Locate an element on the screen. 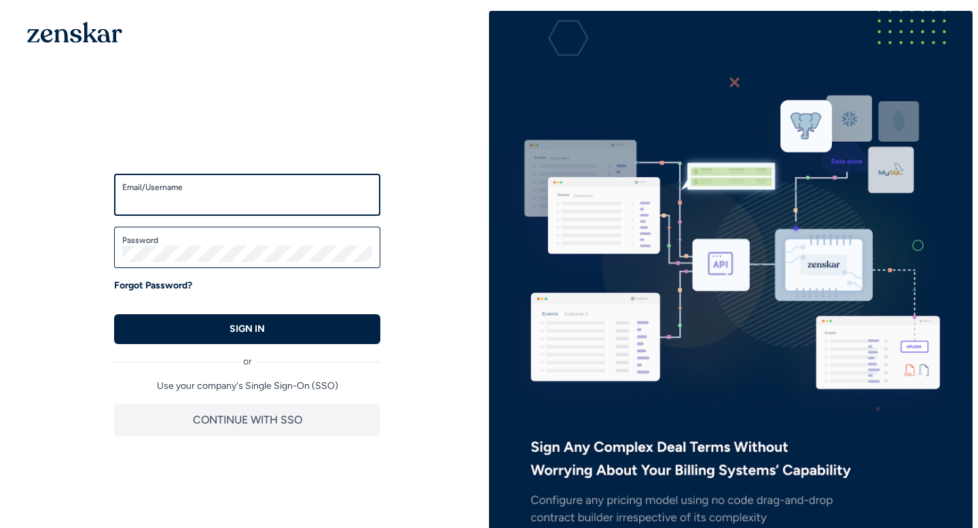  label: Password is located at coordinates (247, 240).